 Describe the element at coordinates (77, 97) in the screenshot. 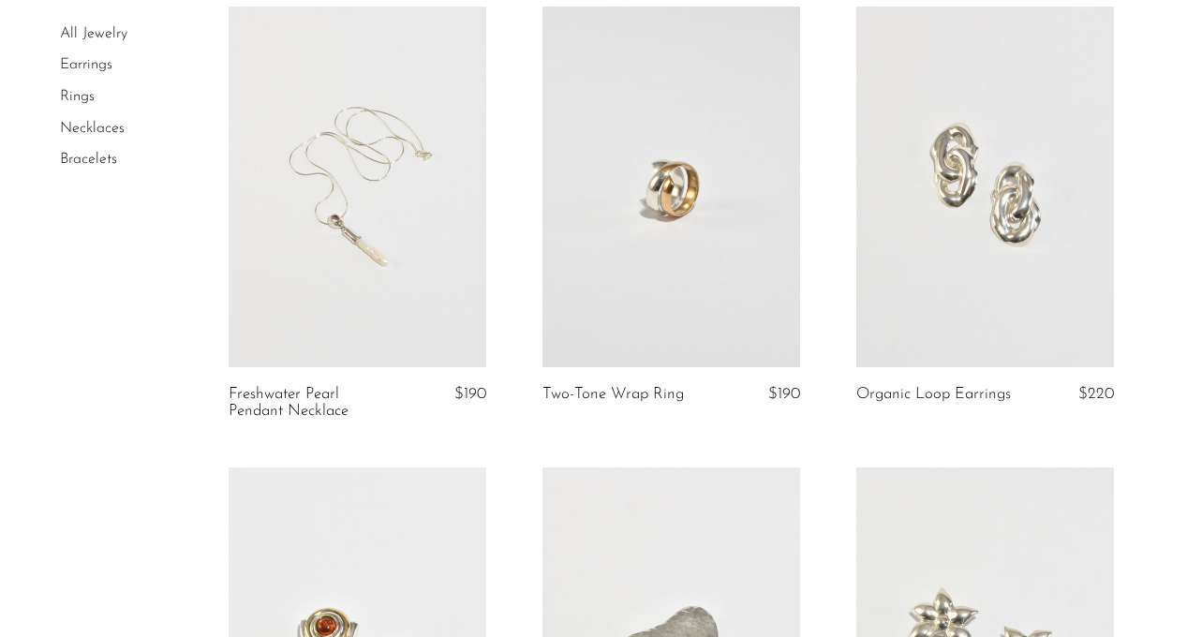

I see `a: Rings` at that location.